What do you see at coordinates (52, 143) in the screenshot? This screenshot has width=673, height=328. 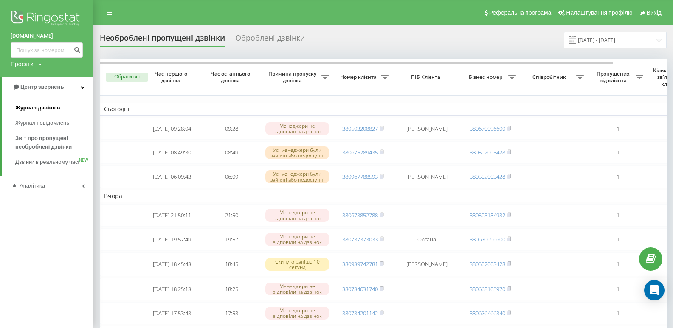 I see `span: Звіт про пропущені необроблені дзвінки` at bounding box center [52, 143].